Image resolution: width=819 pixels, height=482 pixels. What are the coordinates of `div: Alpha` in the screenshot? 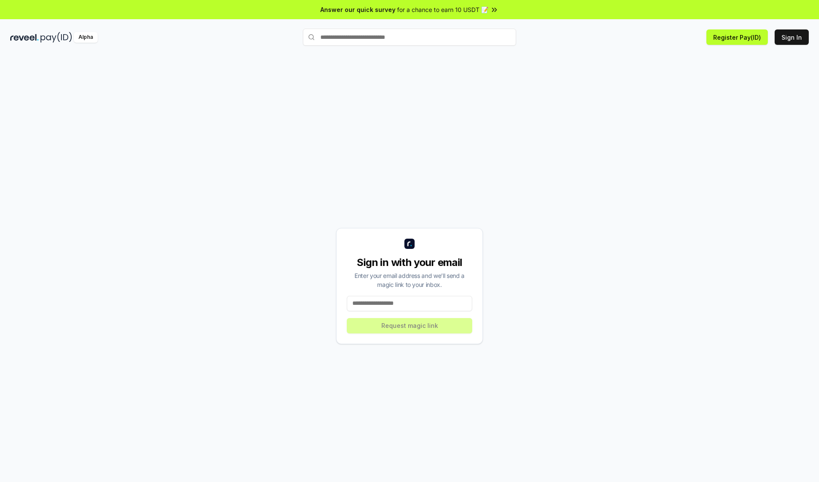 It's located at (86, 37).